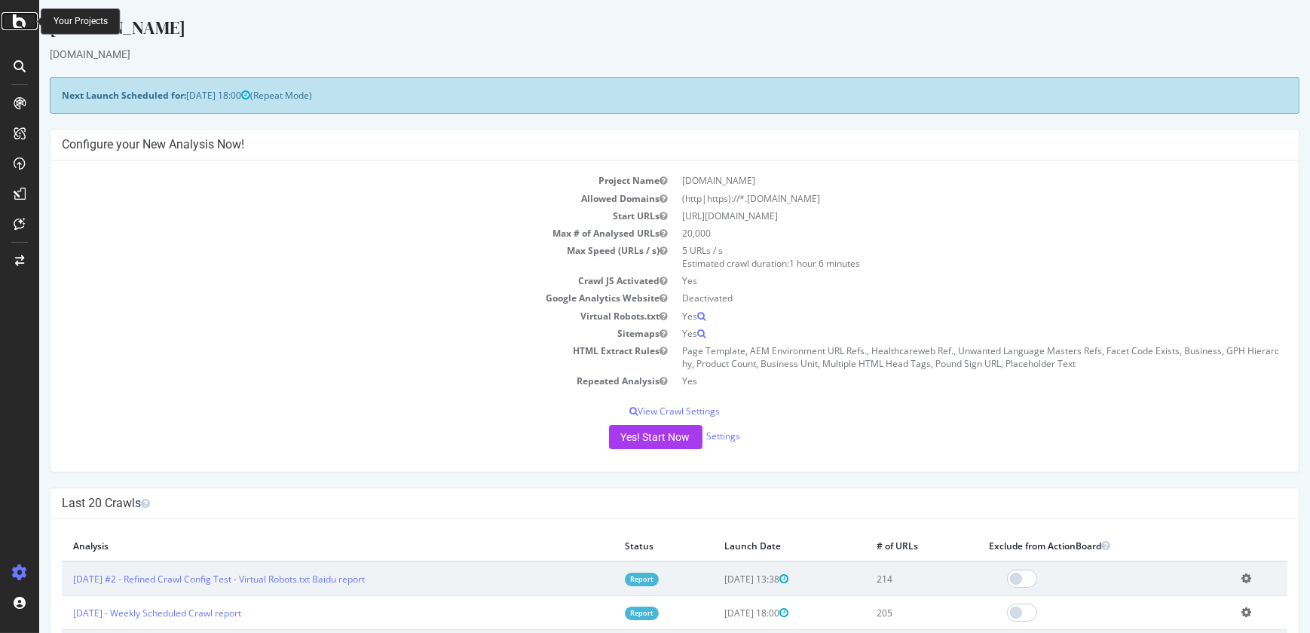 The width and height of the screenshot is (1310, 633). Describe the element at coordinates (1064, 546) in the screenshot. I see `th: Exclude from ActionBoard` at that location.